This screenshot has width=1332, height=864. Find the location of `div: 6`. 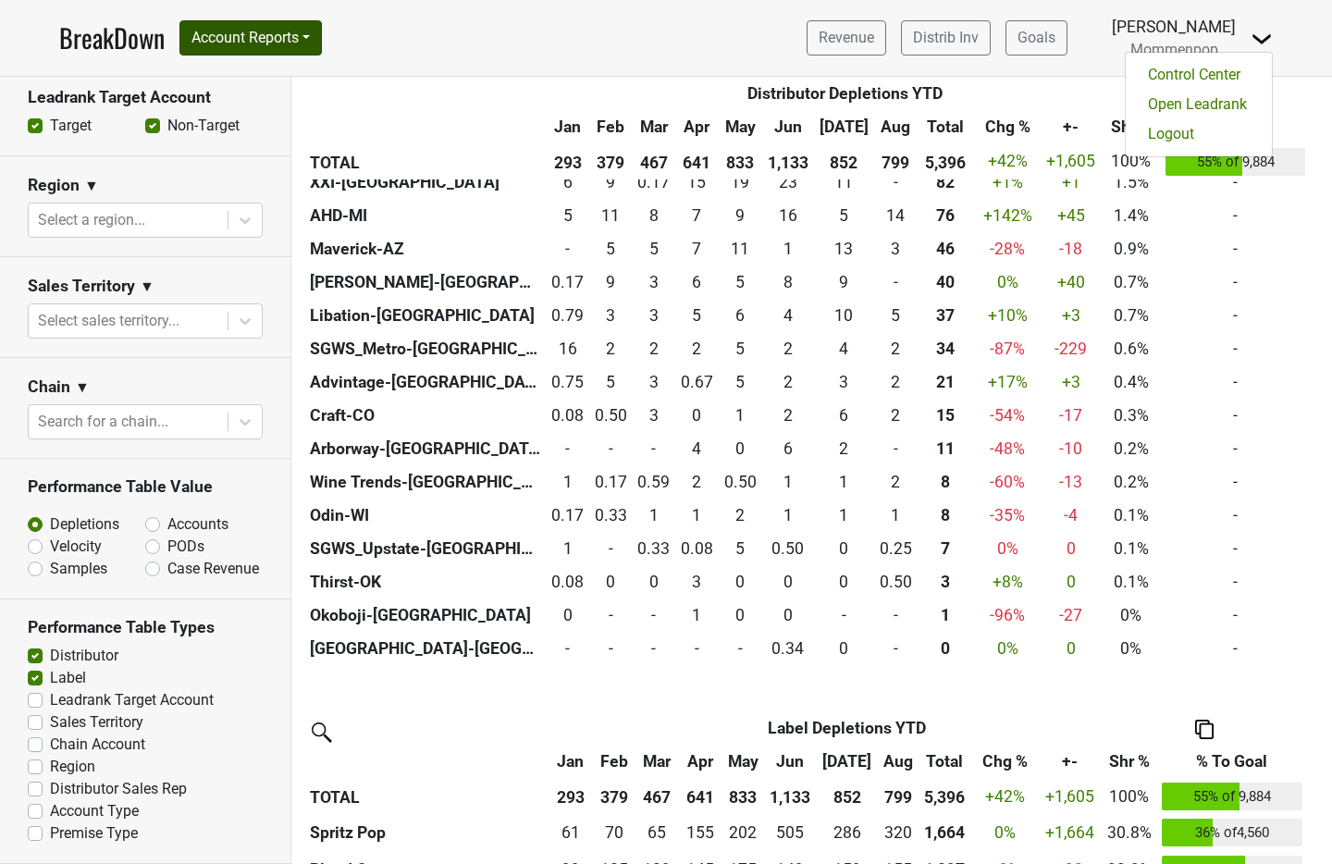

div: 6 is located at coordinates (697, 282).